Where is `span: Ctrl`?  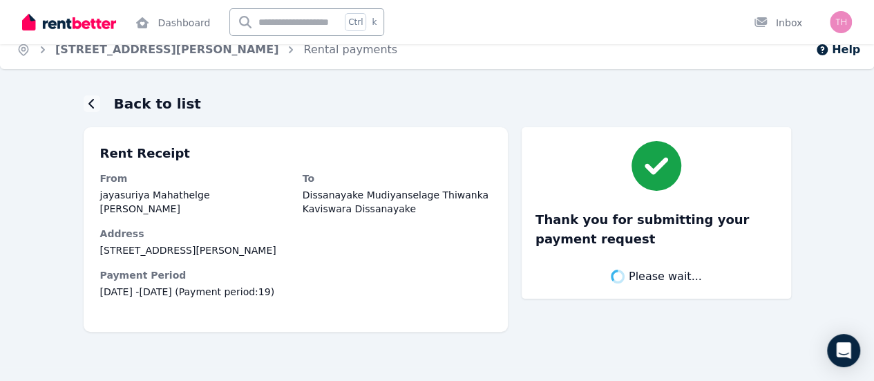 span: Ctrl is located at coordinates (355, 22).